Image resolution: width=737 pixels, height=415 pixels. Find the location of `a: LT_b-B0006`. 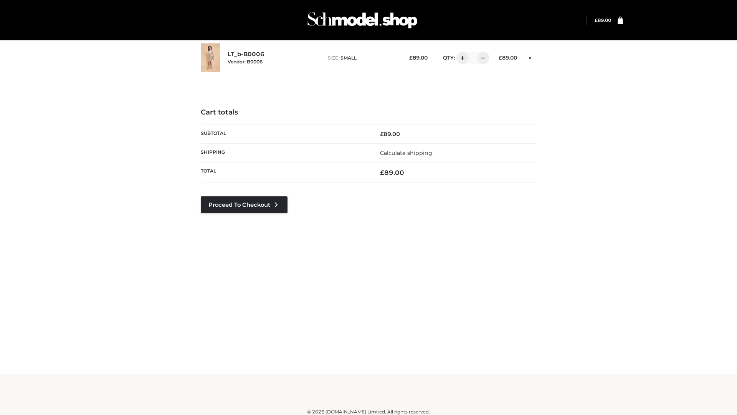

a: LT_b-B0006 is located at coordinates (246, 54).